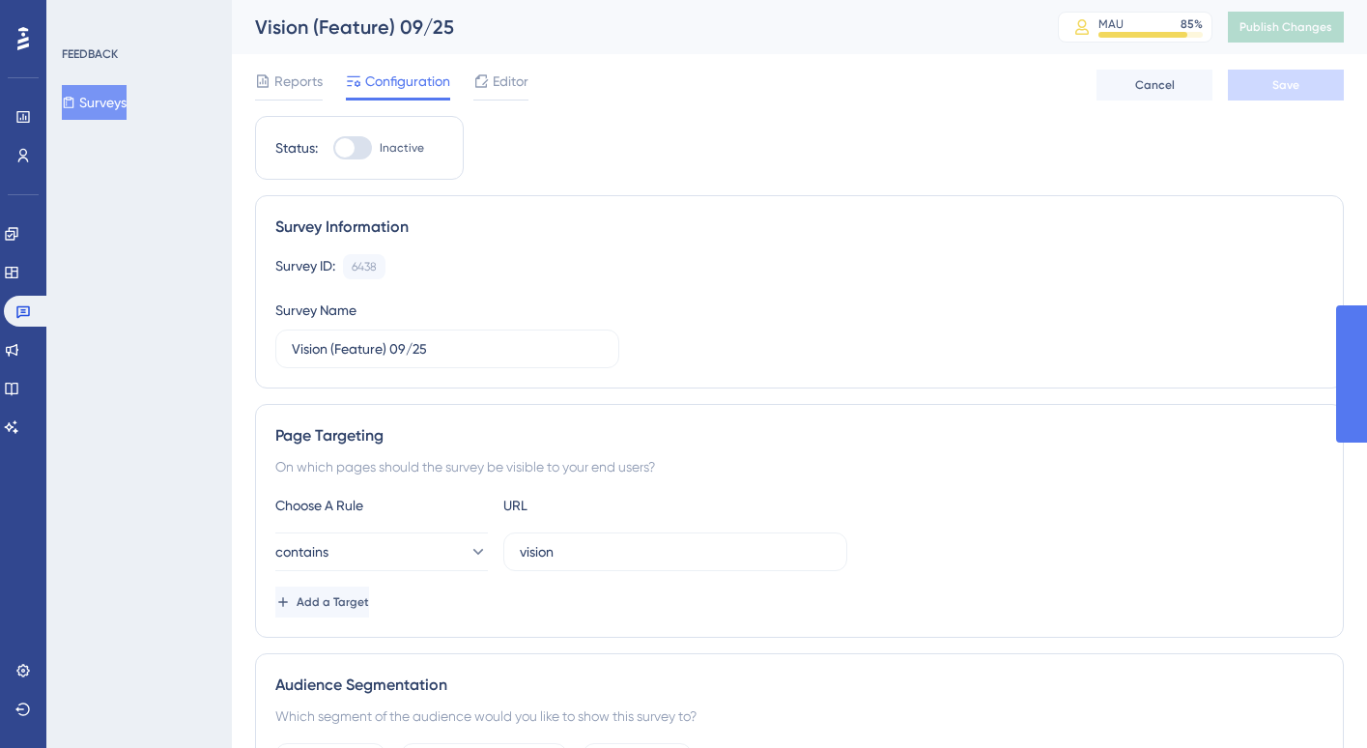 This screenshot has width=1367, height=748. What do you see at coordinates (364, 267) in the screenshot?
I see `div: 6438` at bounding box center [364, 267].